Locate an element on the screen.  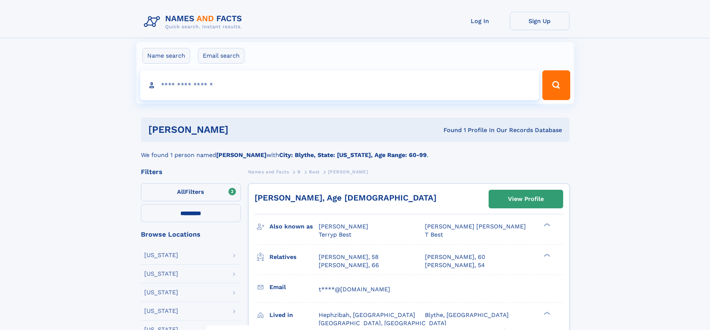
a: View Profile is located at coordinates (526, 199).